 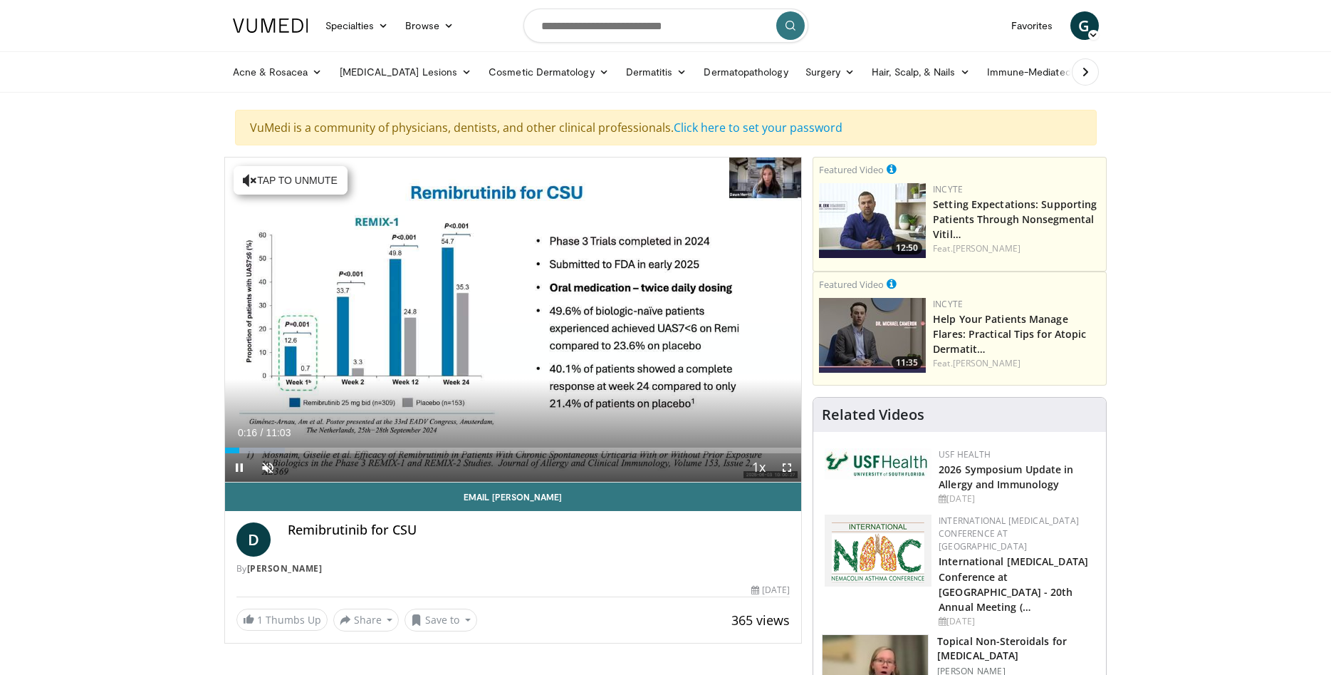 I want to click on a: Dermatitis, so click(x=657, y=72).